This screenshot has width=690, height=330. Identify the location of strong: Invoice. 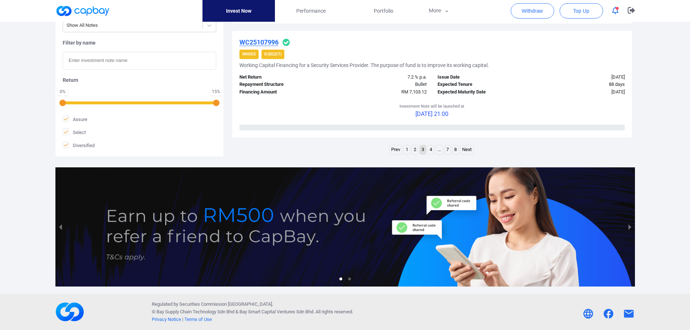
(249, 54).